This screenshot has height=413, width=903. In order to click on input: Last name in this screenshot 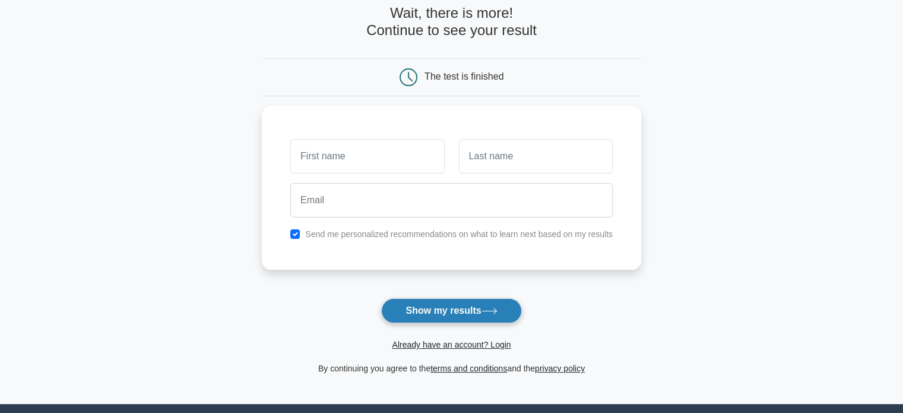, I will do `click(536, 156)`.